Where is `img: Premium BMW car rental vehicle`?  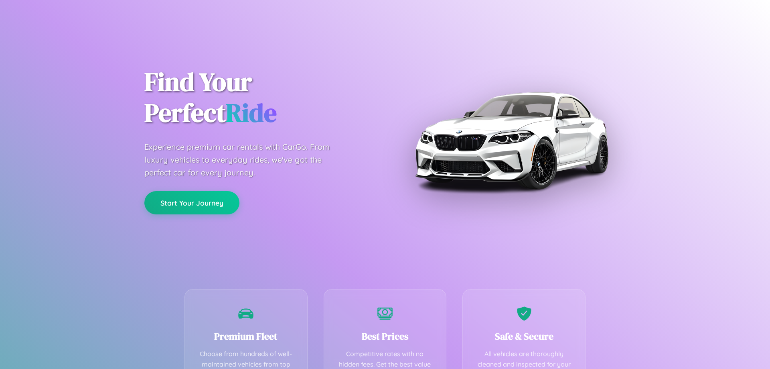
img: Premium BMW car rental vehicle is located at coordinates (511, 140).